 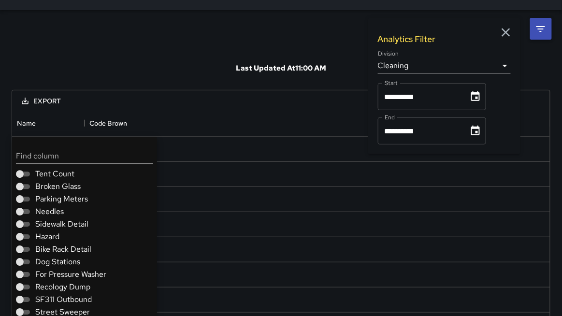 What do you see at coordinates (55, 174) in the screenshot?
I see `span: Tent Count` at bounding box center [55, 174].